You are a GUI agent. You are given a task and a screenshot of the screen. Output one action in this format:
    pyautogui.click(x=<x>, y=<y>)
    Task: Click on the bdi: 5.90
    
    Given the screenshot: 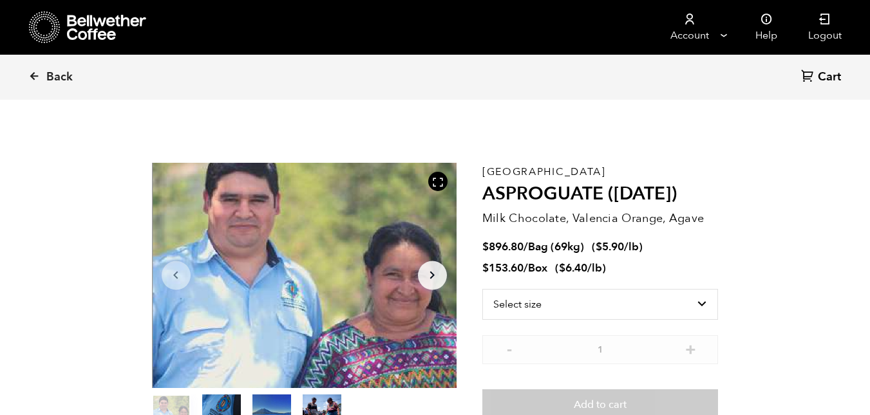 What is the action you would take?
    pyautogui.click(x=610, y=247)
    